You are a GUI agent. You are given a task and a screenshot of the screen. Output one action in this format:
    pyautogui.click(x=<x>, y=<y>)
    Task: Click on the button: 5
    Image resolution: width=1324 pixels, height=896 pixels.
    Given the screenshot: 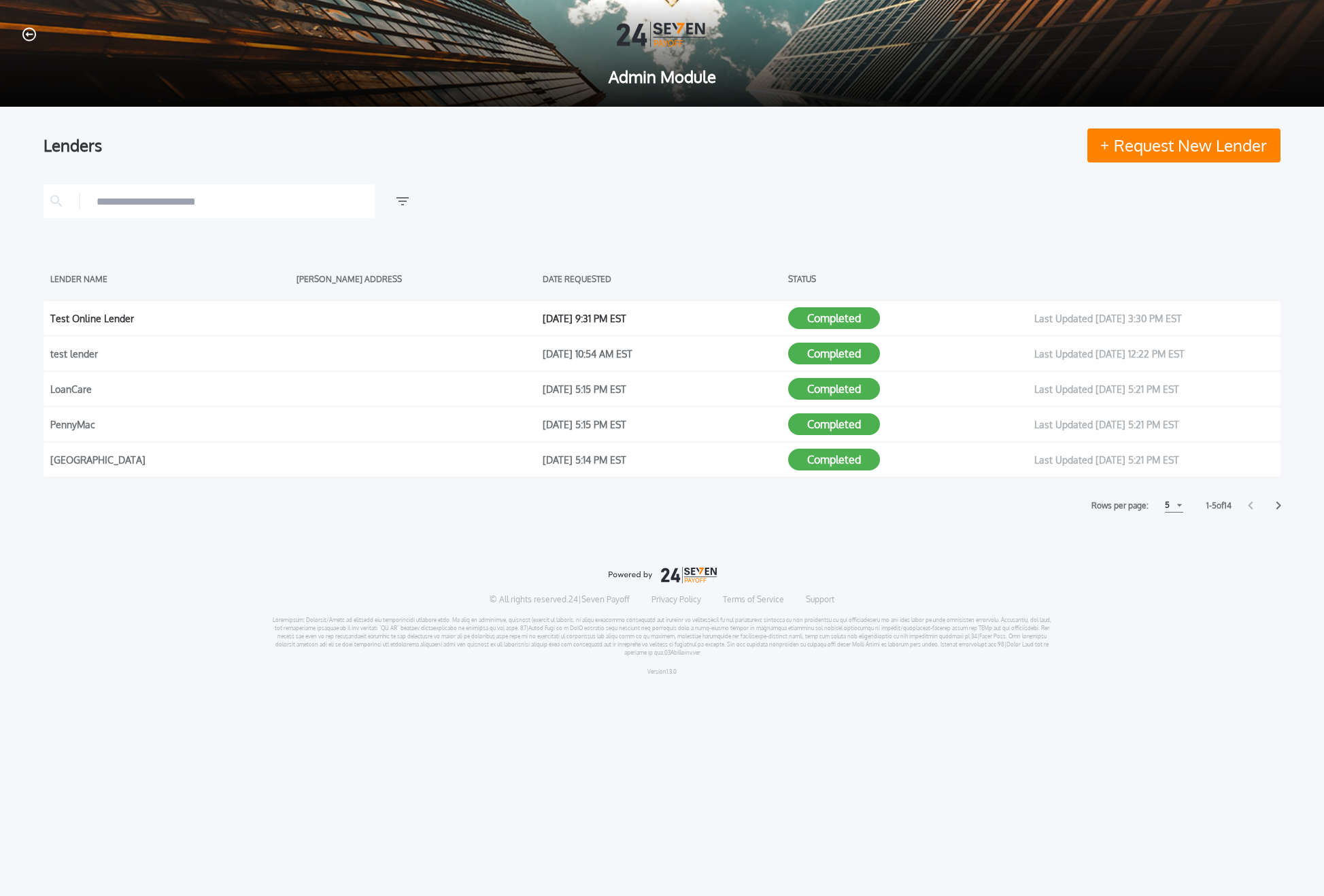 What is the action you would take?
    pyautogui.click(x=1173, y=505)
    